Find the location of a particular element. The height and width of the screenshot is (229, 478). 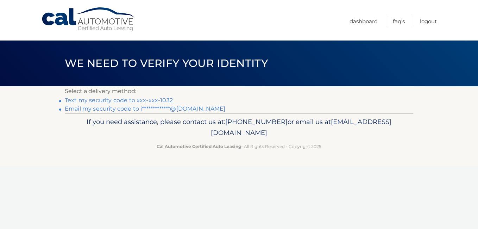

span: We need to verify your identity is located at coordinates (166, 63).